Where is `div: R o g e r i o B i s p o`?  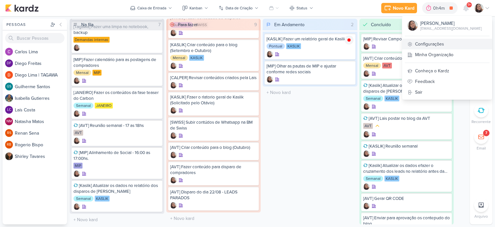 div: R o g e r i o B i s p o is located at coordinates (41, 144).